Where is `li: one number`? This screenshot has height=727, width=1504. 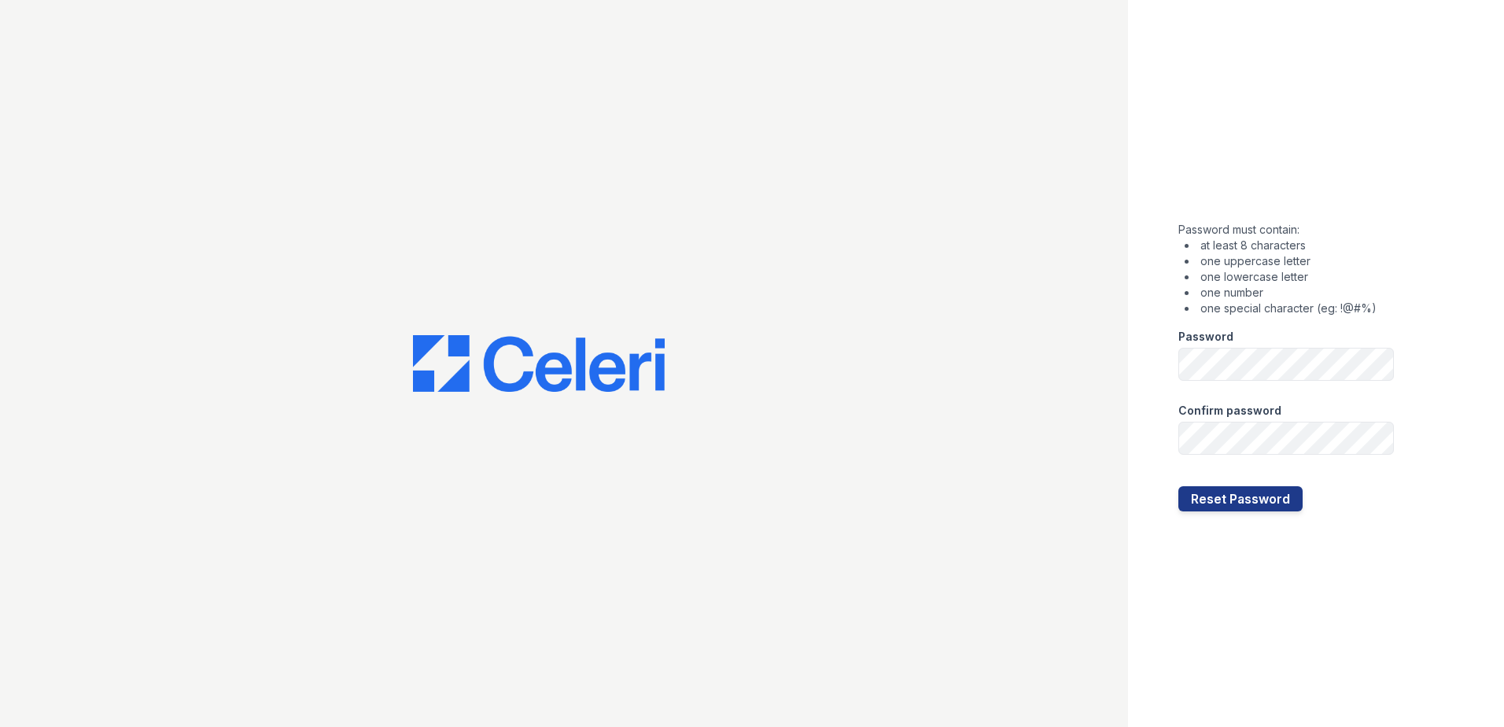 li: one number is located at coordinates (1290, 293).